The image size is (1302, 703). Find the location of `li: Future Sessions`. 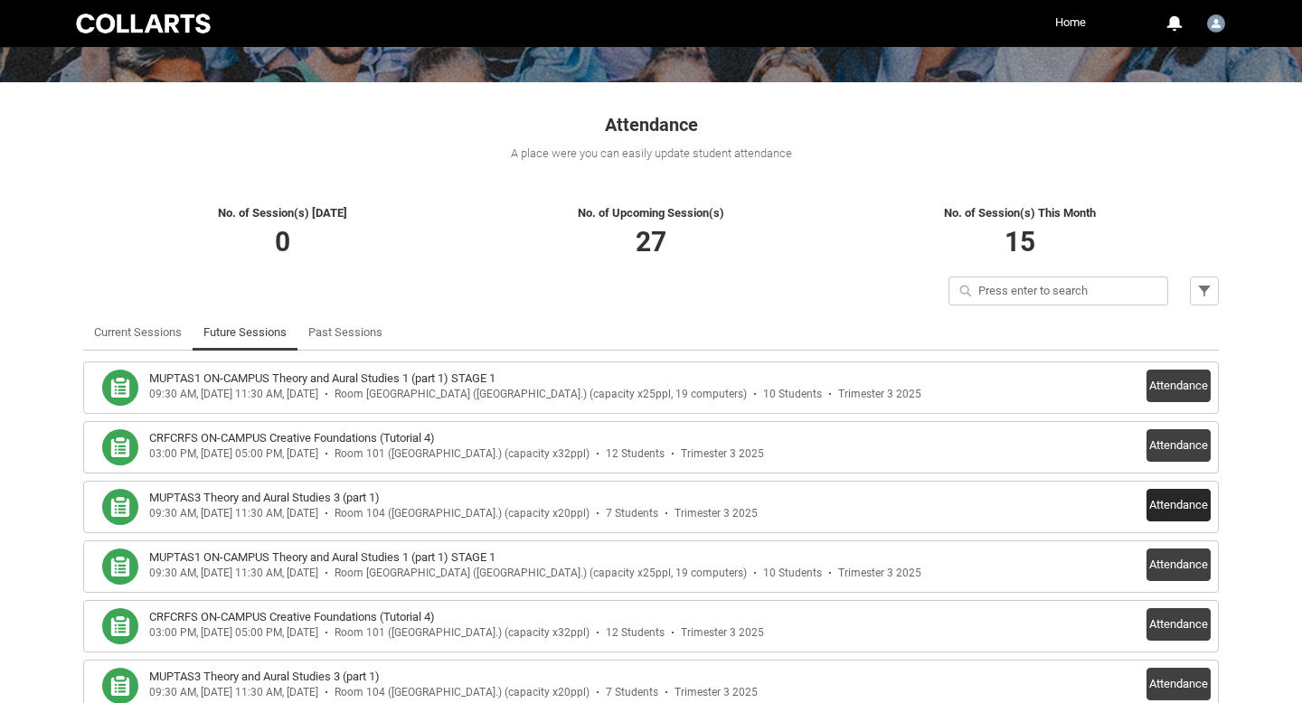

li: Future Sessions is located at coordinates (245, 333).